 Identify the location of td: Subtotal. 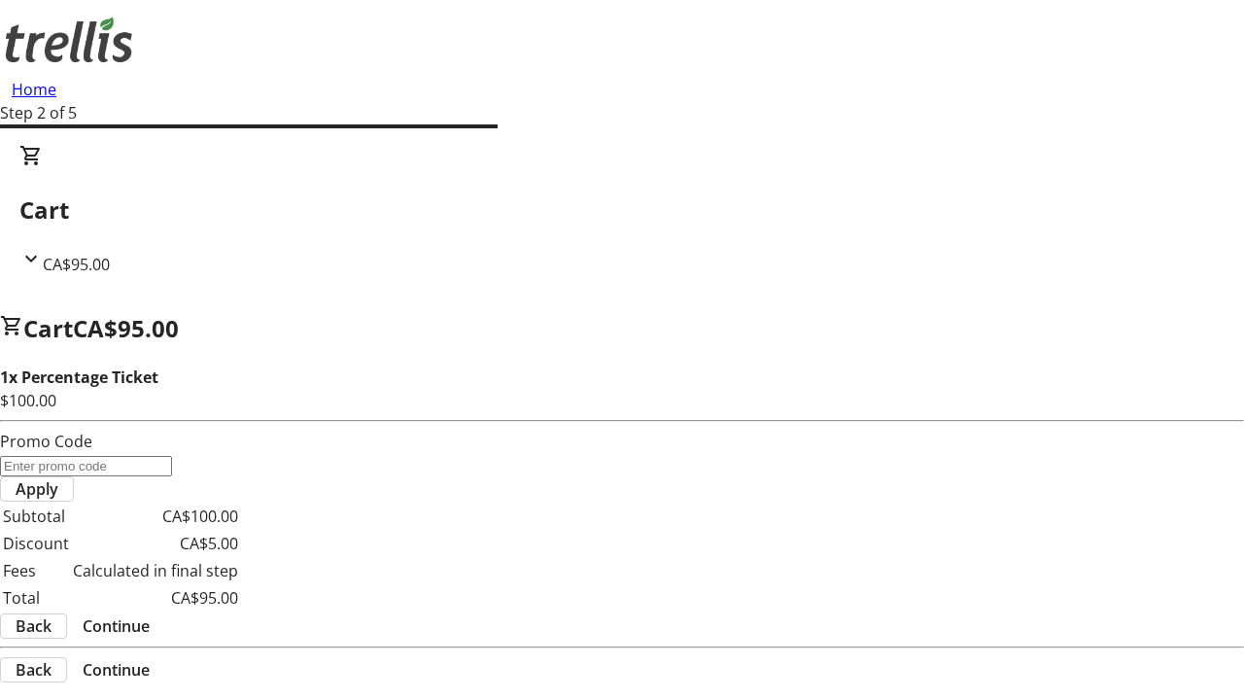
(36, 516).